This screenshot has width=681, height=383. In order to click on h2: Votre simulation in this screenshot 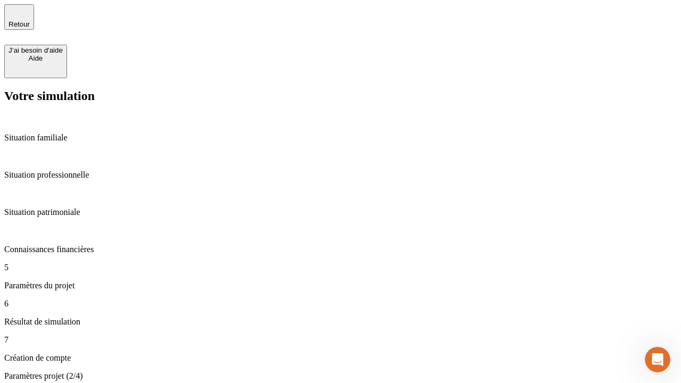, I will do `click(341, 96)`.